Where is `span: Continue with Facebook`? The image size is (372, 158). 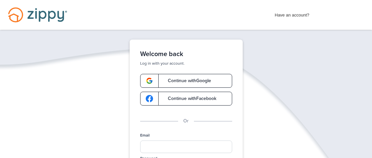 span: Continue with Facebook is located at coordinates (189, 99).